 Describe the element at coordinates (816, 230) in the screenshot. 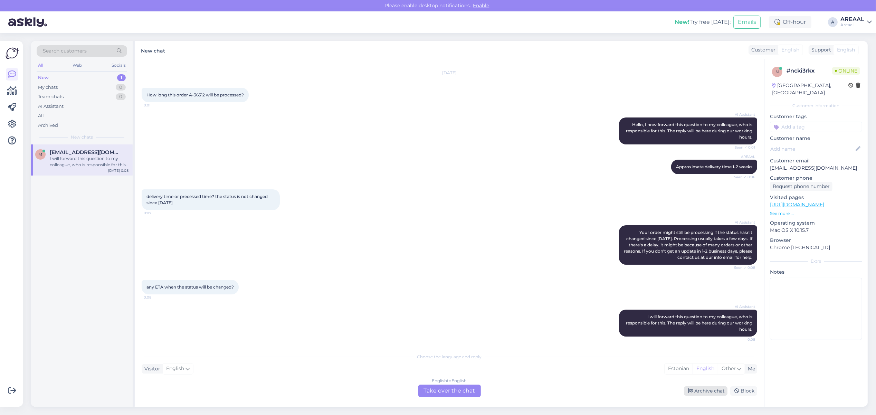

I see `p: Mac OS X 10.15.7` at that location.